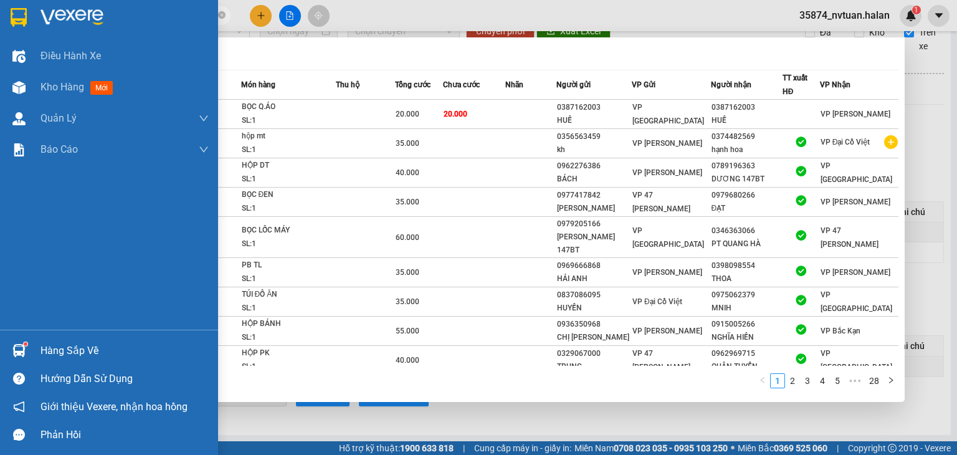 The height and width of the screenshot is (455, 957). Describe the element at coordinates (594, 179) in the screenshot. I see `div: BÁCH` at that location.